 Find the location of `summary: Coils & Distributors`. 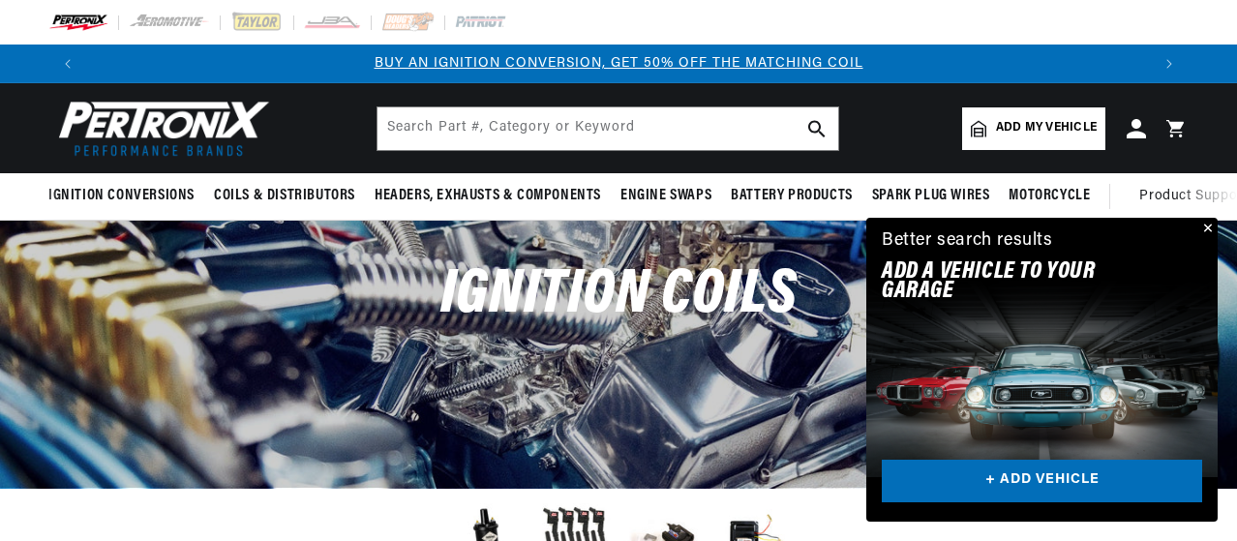

summary: Coils & Distributors is located at coordinates (285, 196).